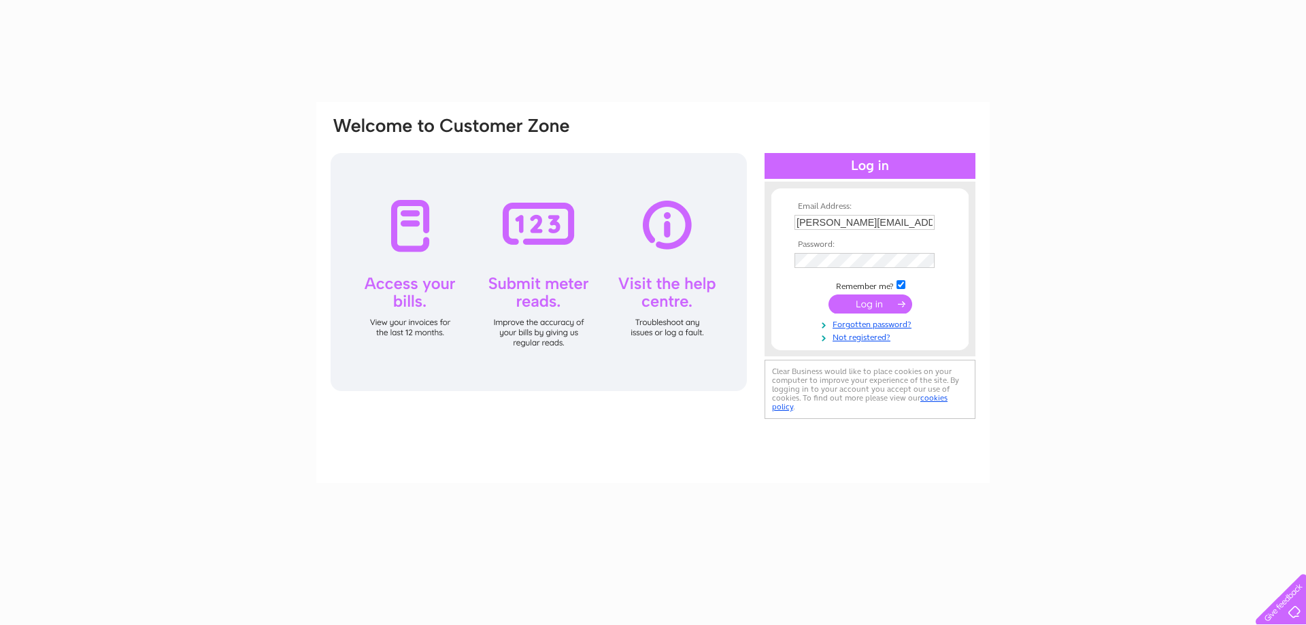 The width and height of the screenshot is (1306, 625). Describe the element at coordinates (871, 336) in the screenshot. I see `a: Not registered?` at that location.